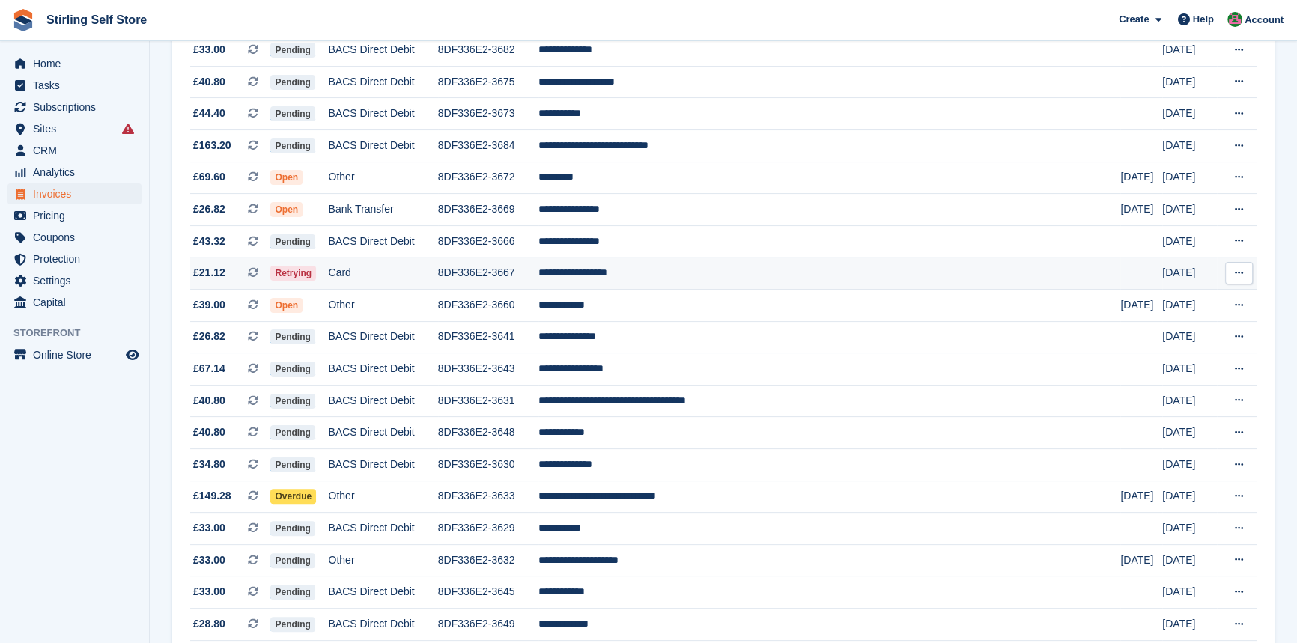  Describe the element at coordinates (97, 19) in the screenshot. I see `a: Stirling Self Store` at that location.